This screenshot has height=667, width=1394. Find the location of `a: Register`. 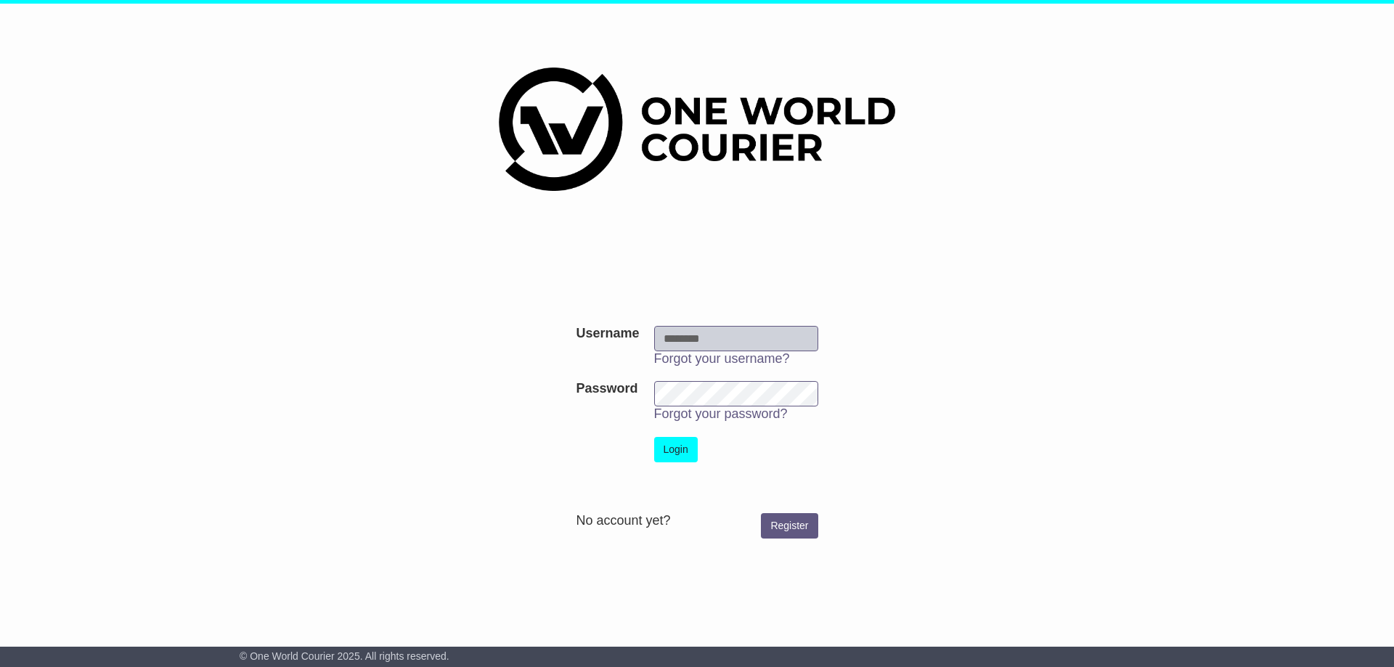

a: Register is located at coordinates (789, 525).